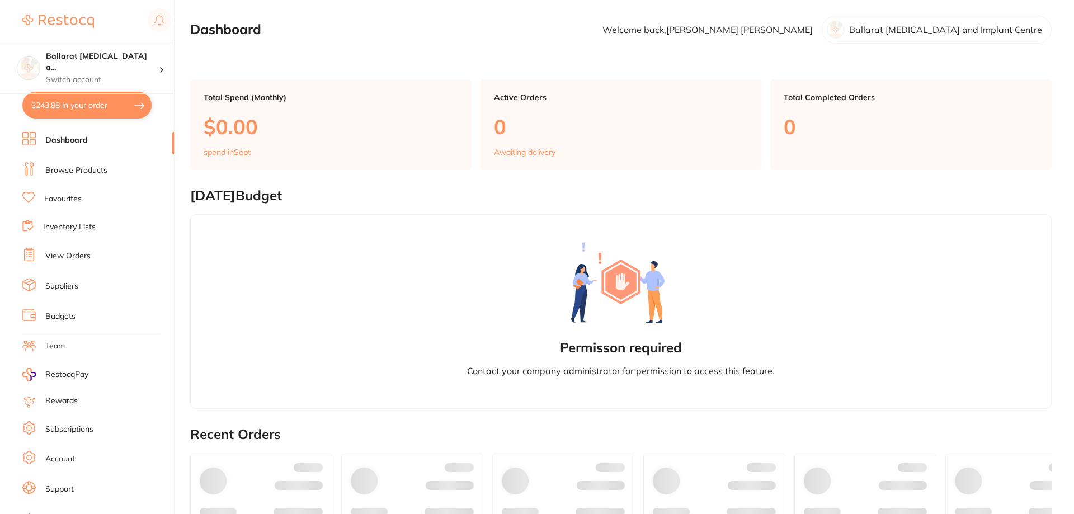  I want to click on a: Subscriptions, so click(69, 429).